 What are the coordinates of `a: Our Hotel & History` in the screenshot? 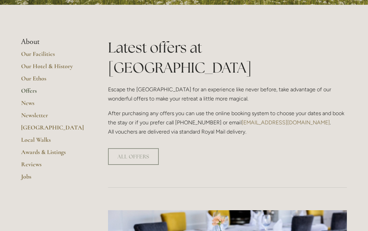 It's located at (53, 68).